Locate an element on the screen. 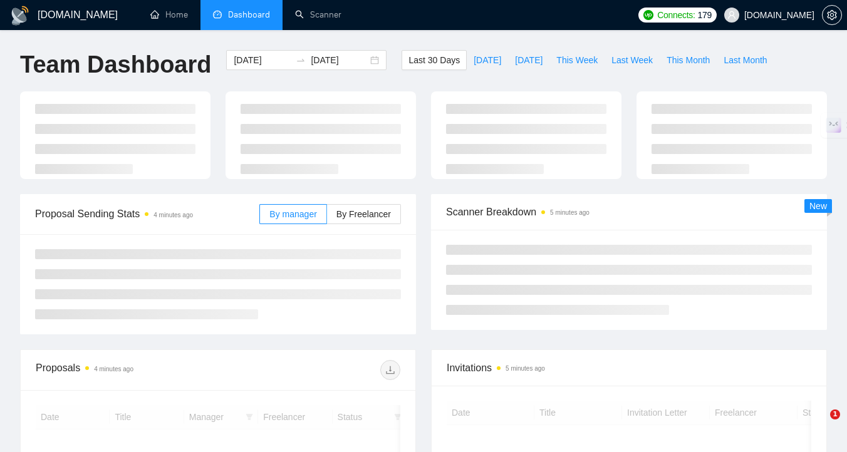 The width and height of the screenshot is (847, 452). button: Last Month is located at coordinates (745, 60).